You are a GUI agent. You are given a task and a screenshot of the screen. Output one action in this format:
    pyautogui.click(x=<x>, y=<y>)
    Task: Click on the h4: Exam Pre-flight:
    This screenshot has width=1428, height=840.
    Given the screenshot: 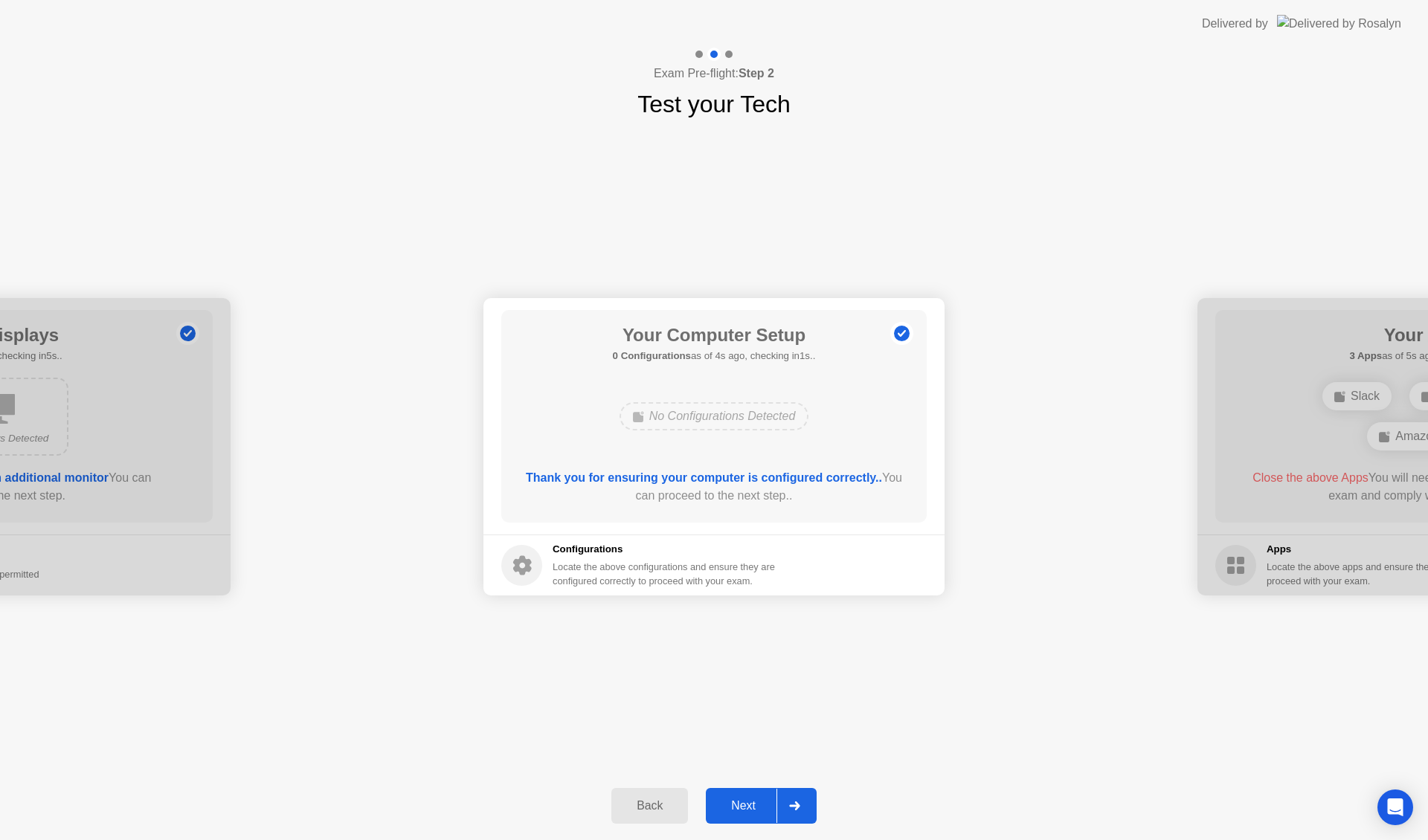 What is the action you would take?
    pyautogui.click(x=714, y=74)
    